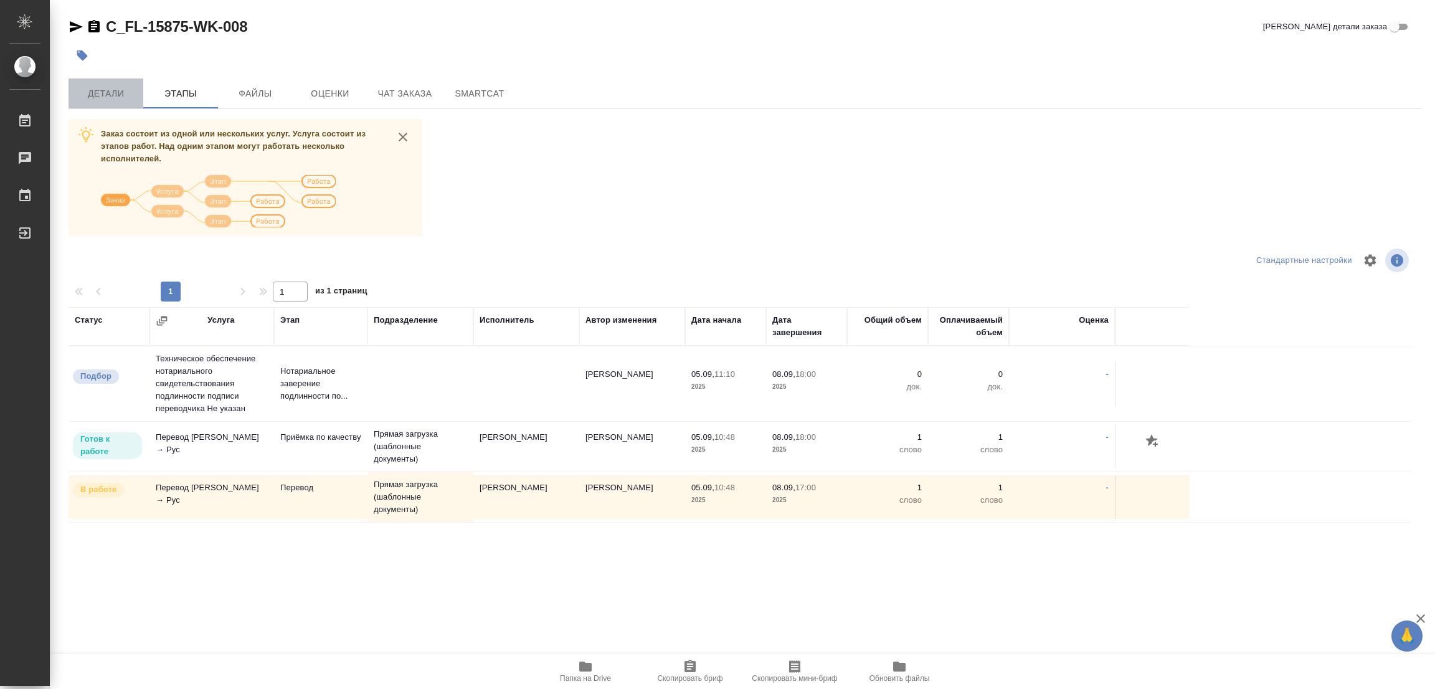 This screenshot has width=1435, height=689. Describe the element at coordinates (1094, 320) in the screenshot. I see `div: Оценка` at that location.